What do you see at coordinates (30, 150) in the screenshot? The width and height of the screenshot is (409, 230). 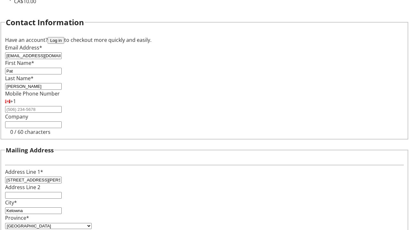 I see `h3: Mailing Address` at bounding box center [30, 150].